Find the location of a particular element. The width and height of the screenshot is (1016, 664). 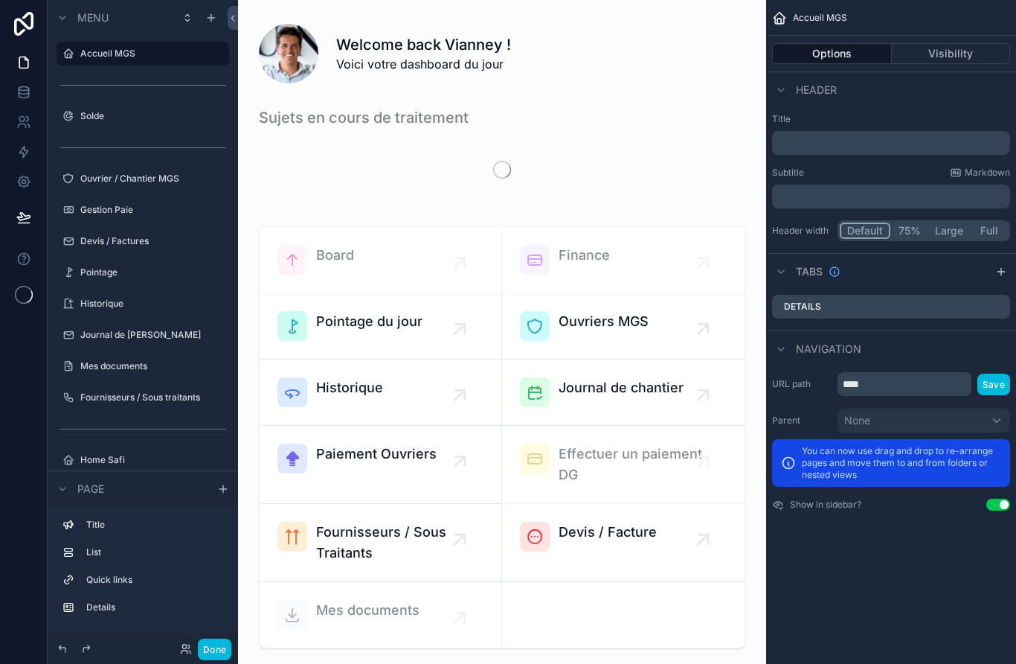

button: Save is located at coordinates (994, 384).